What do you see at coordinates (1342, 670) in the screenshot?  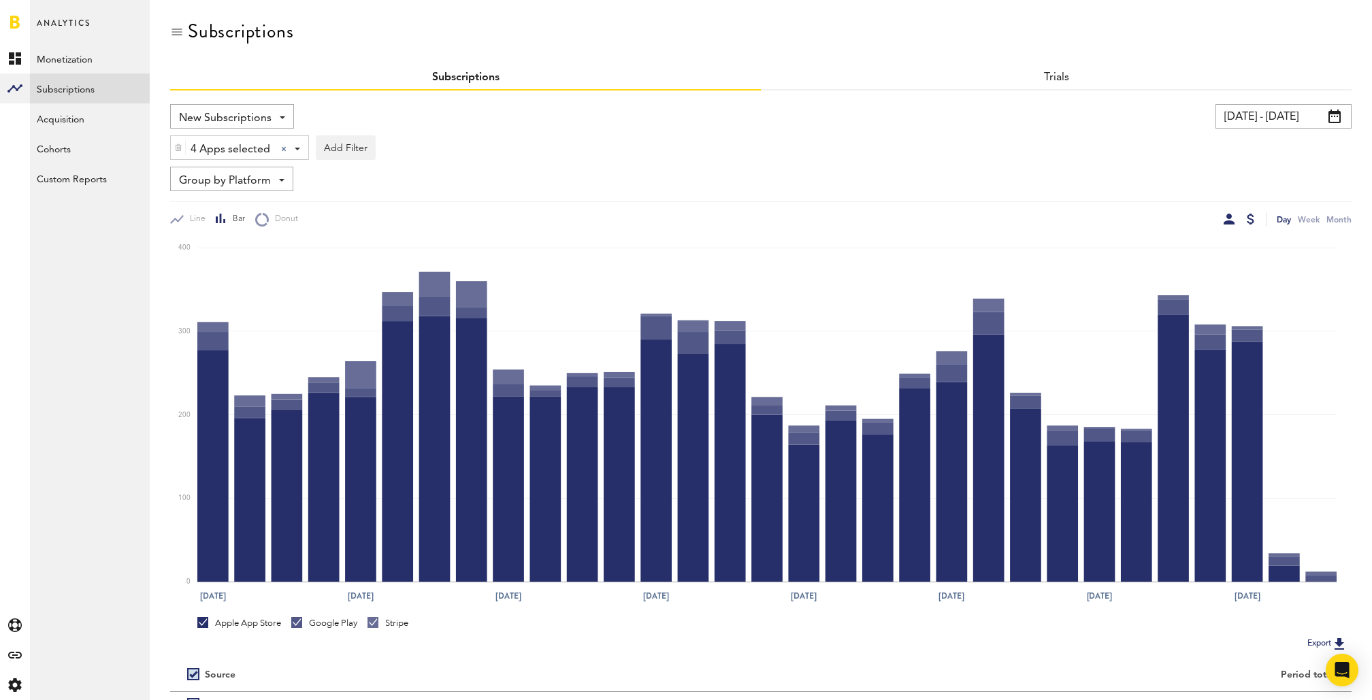 I see `div: Open Intercom Messenger` at bounding box center [1342, 670].